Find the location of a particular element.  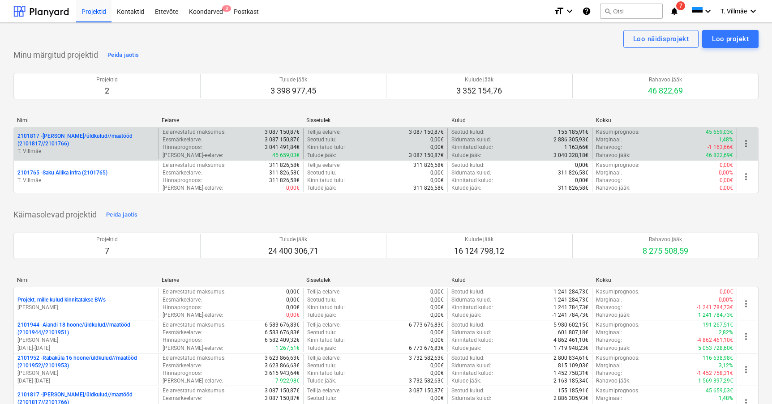

p: 815 109,03€ is located at coordinates (573, 366).